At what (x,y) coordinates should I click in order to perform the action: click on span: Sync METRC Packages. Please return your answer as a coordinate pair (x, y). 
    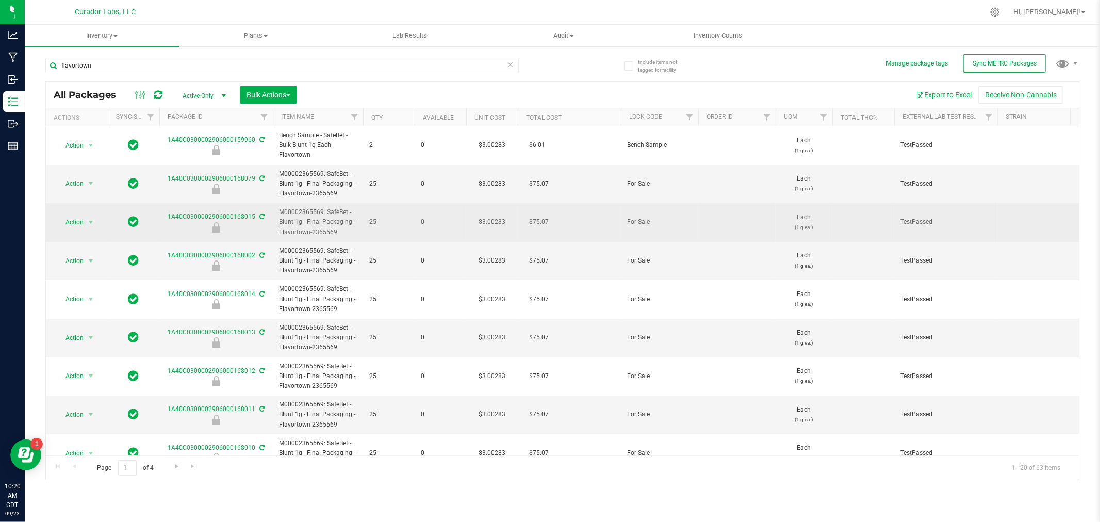
    Looking at the image, I should click on (1004, 63).